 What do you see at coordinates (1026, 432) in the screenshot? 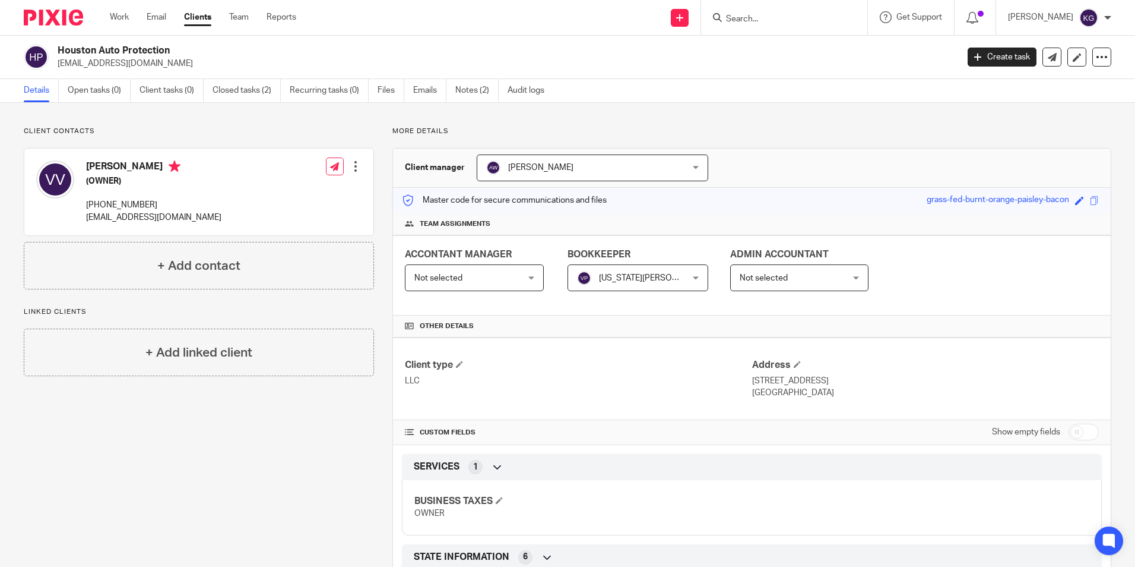
I see `label: Show empty fields` at bounding box center [1026, 432].